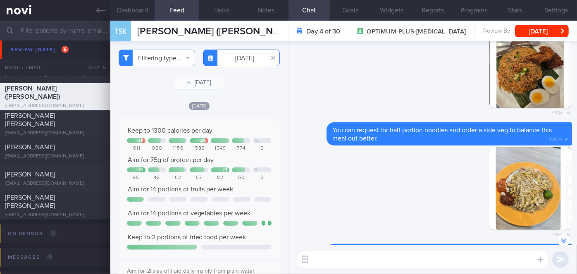 This screenshot has width=577, height=274. I want to click on span: Sharon1, so click(16, 65).